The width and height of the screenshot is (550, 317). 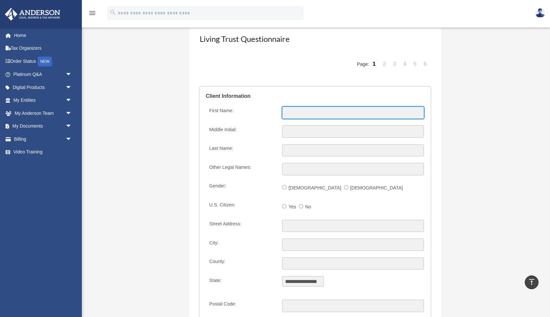 What do you see at coordinates (43, 101) in the screenshot?
I see `a: My Entitiesarrow_drop_down` at bounding box center [43, 101].